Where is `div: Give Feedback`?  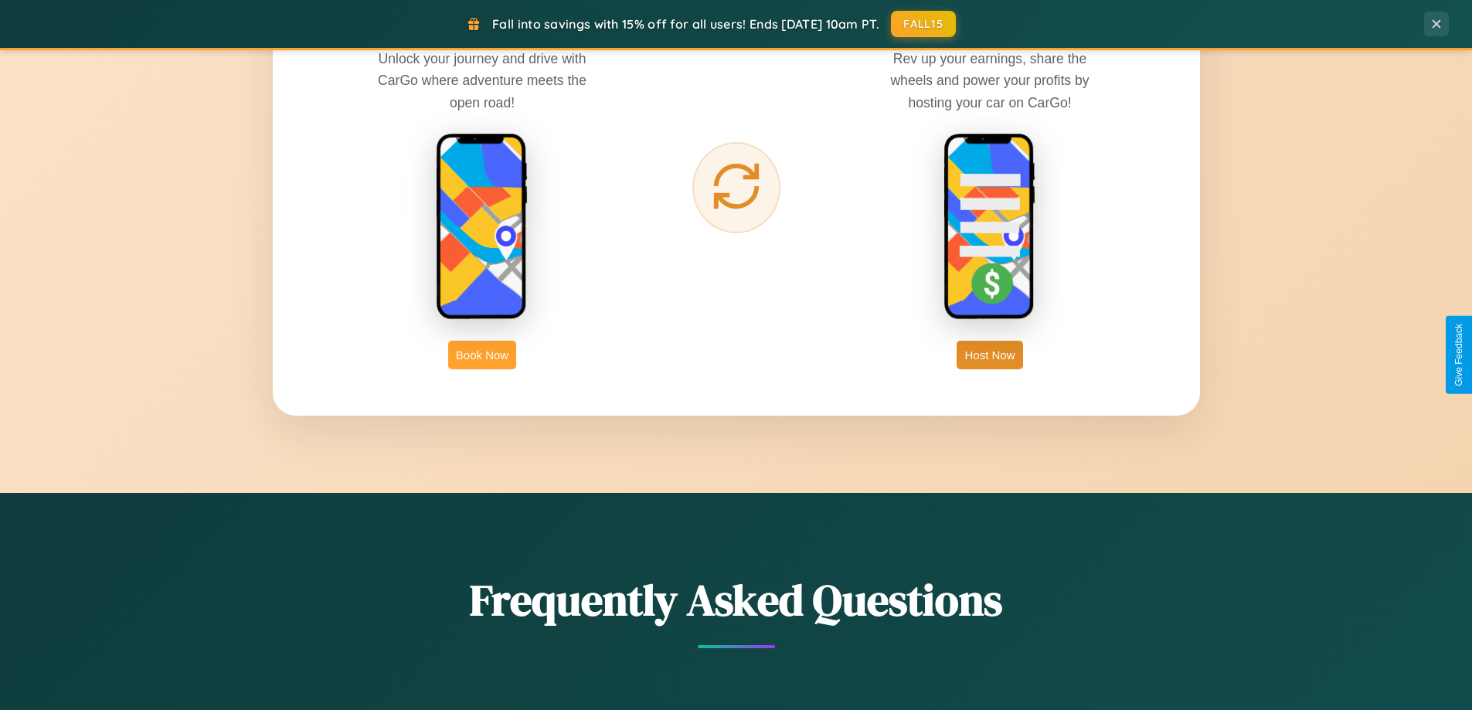
div: Give Feedback is located at coordinates (1459, 355).